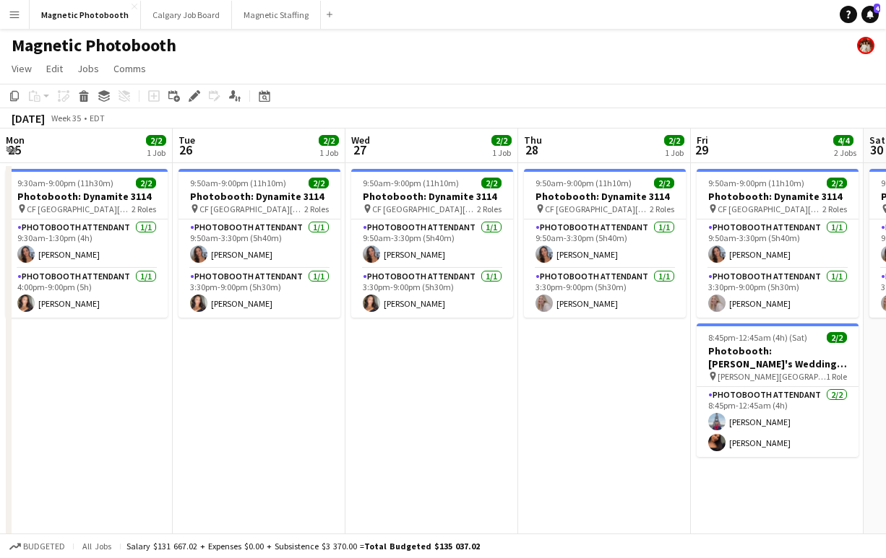 The image size is (886, 558). I want to click on app-user-avatar: Kara & Monika, so click(865, 46).